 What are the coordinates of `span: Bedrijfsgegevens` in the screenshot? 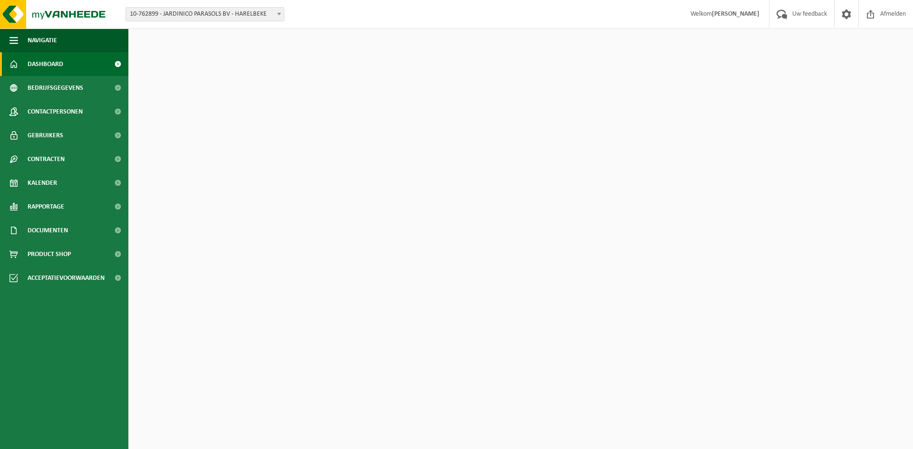 It's located at (55, 88).